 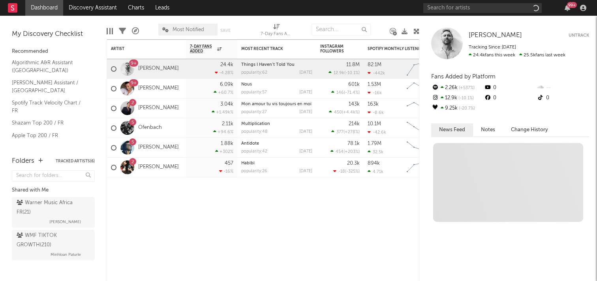 What do you see at coordinates (374, 144) in the screenshot?
I see `div: 1.79M` at bounding box center [374, 144].